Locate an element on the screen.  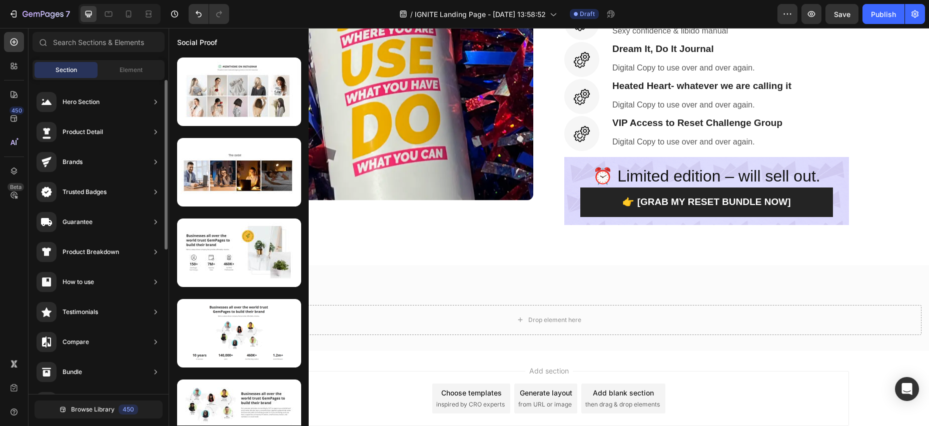
div: Drop element here is located at coordinates (386, 292).